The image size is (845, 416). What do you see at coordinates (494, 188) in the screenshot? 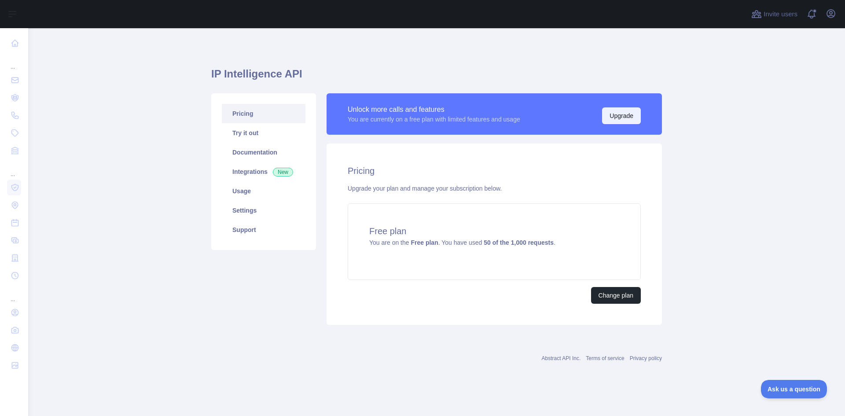
I see `div: Upgrade your plan and manage your subscription below.` at bounding box center [494, 188].